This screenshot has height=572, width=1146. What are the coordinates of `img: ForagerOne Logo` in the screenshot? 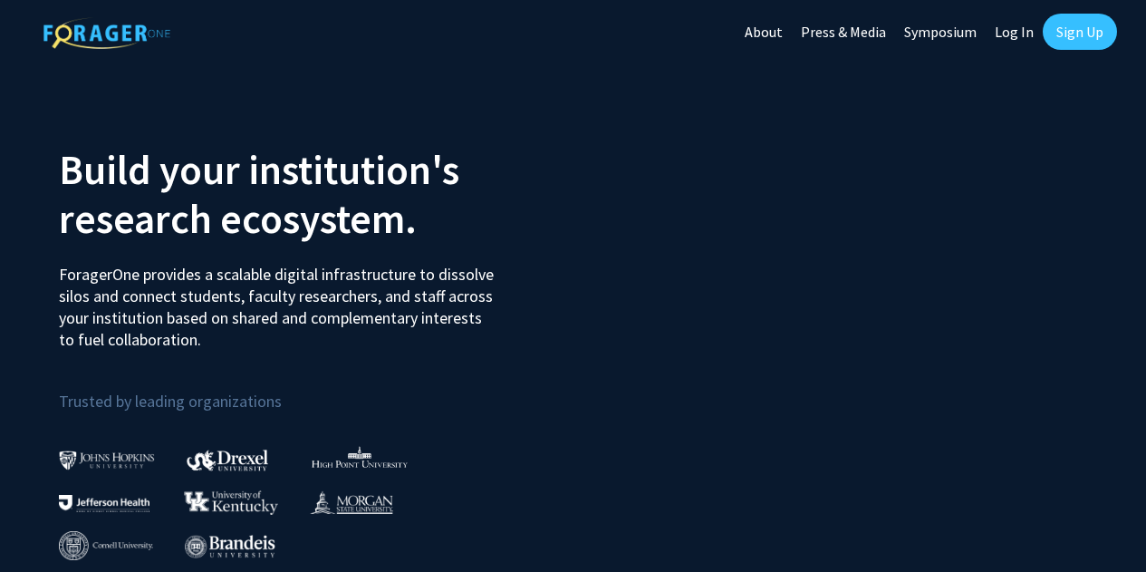 It's located at (107, 33).